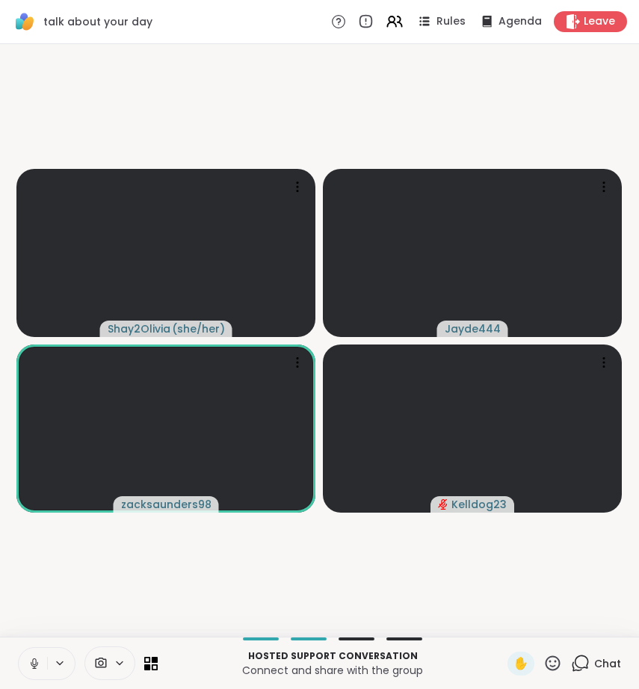 This screenshot has height=689, width=639. What do you see at coordinates (479, 504) in the screenshot?
I see `span: Kelldog23` at bounding box center [479, 504].